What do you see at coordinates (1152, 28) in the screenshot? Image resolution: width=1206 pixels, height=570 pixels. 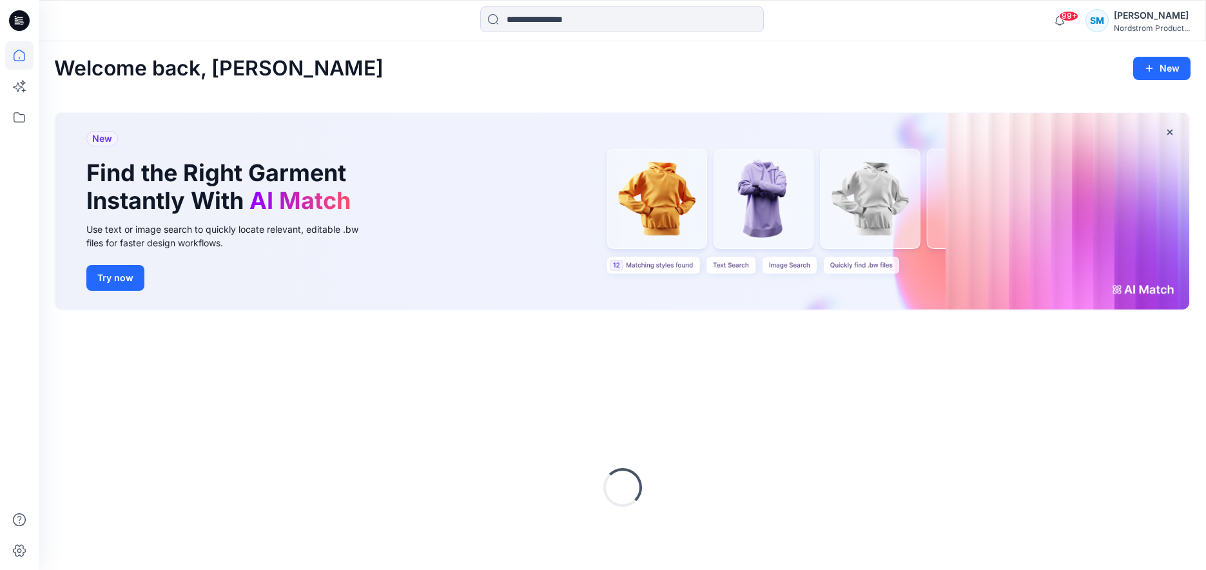 I see `div: Nordstrom Product...` at bounding box center [1152, 28].